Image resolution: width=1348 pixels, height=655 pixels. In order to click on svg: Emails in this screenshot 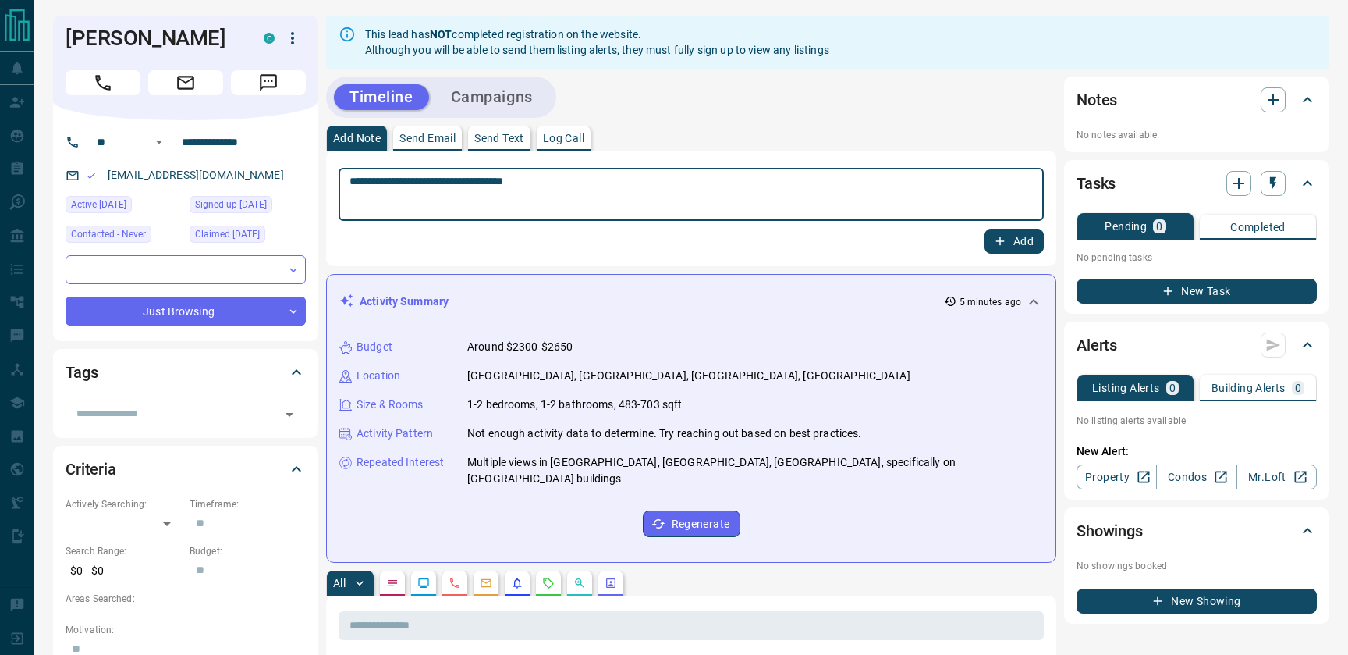, I will do `click(486, 583)`.